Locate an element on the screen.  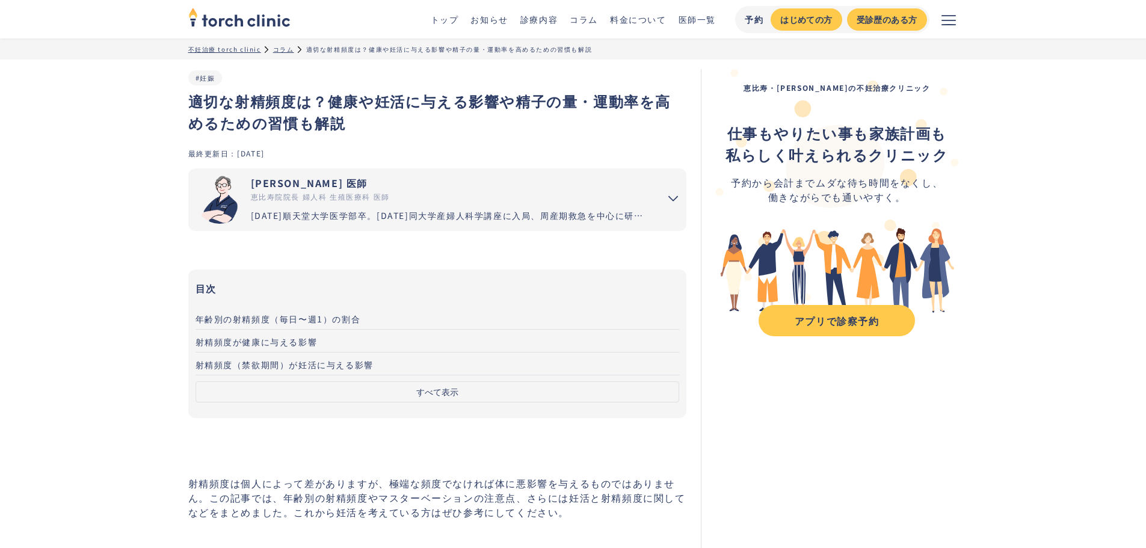
img: torch clinic is located at coordinates (239, 17).